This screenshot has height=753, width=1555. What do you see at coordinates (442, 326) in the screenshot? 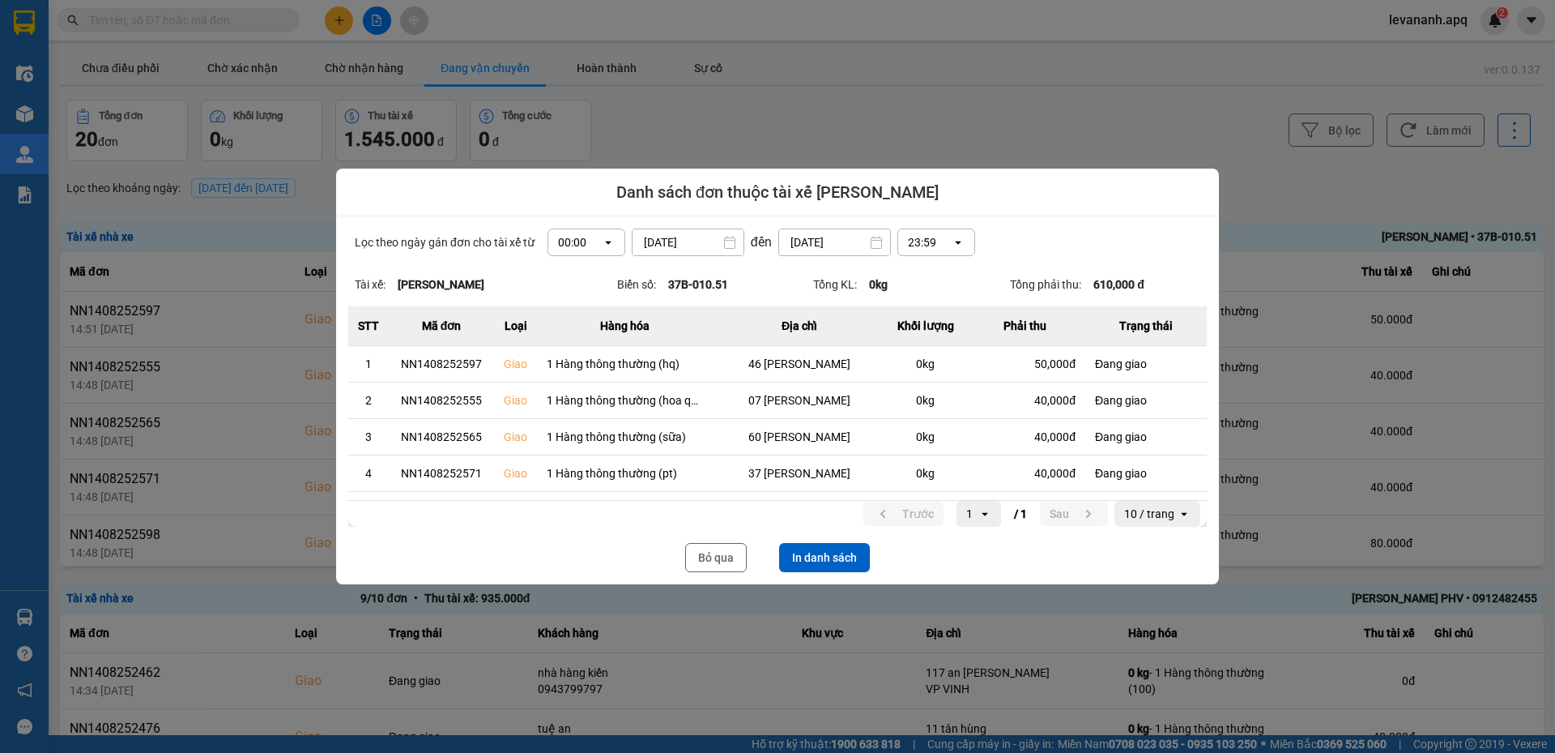
I see `th: Mã đơn` at bounding box center [442, 326].